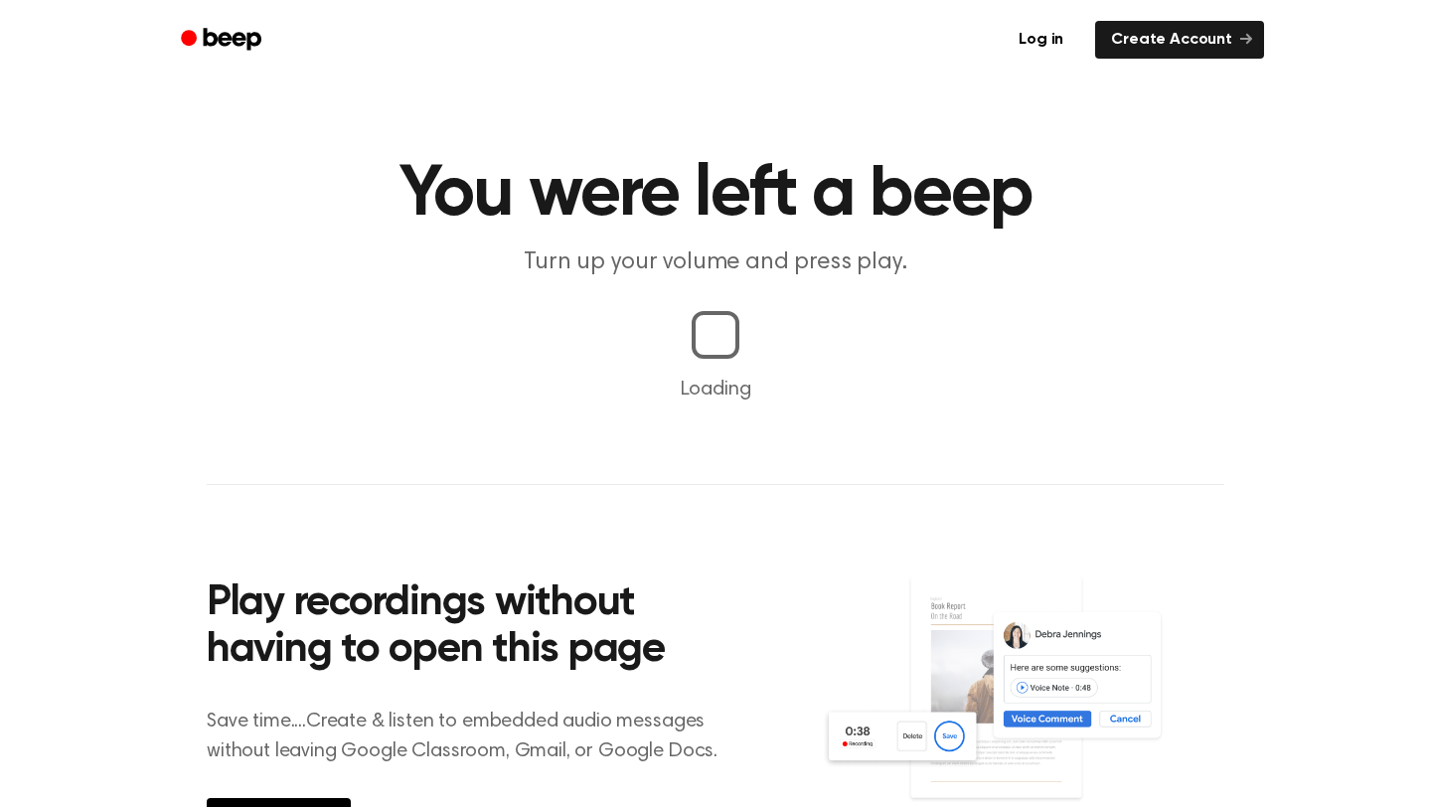 The image size is (1431, 807). I want to click on p: Save time....Create & listen to embedded audio messages without leaving Google Classroom, Gmail, ..., so click(474, 736).